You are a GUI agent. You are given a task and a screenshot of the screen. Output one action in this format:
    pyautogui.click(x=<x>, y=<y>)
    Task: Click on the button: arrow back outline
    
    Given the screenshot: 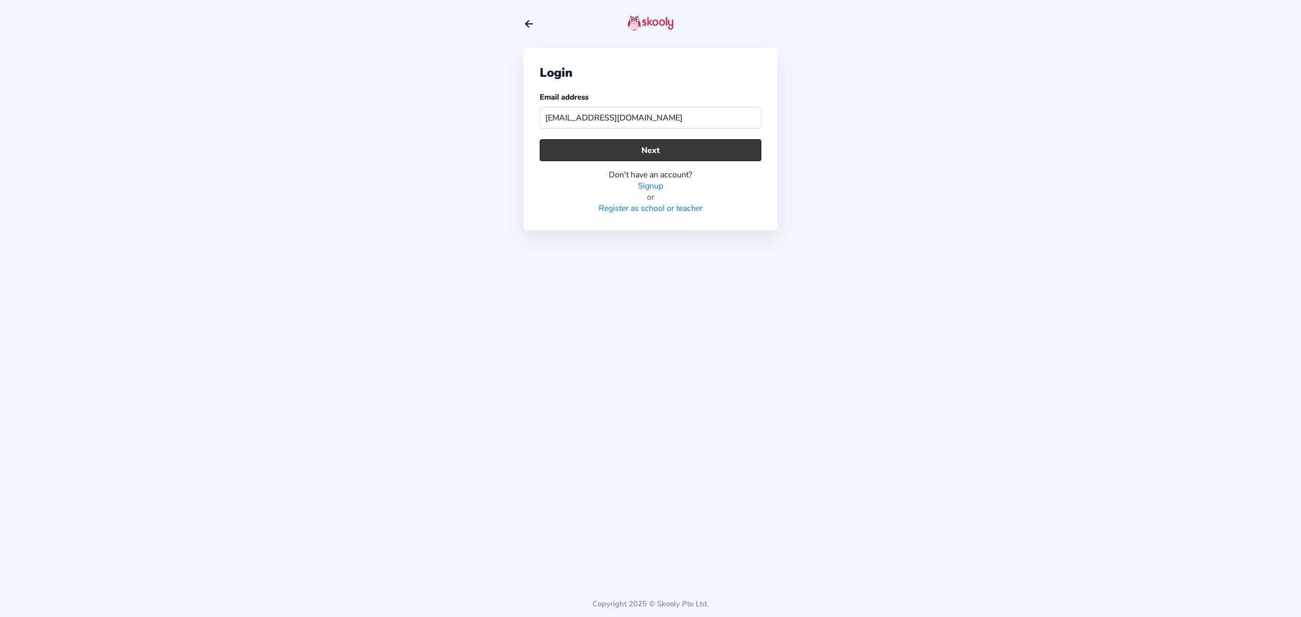 What is the action you would take?
    pyautogui.click(x=529, y=24)
    